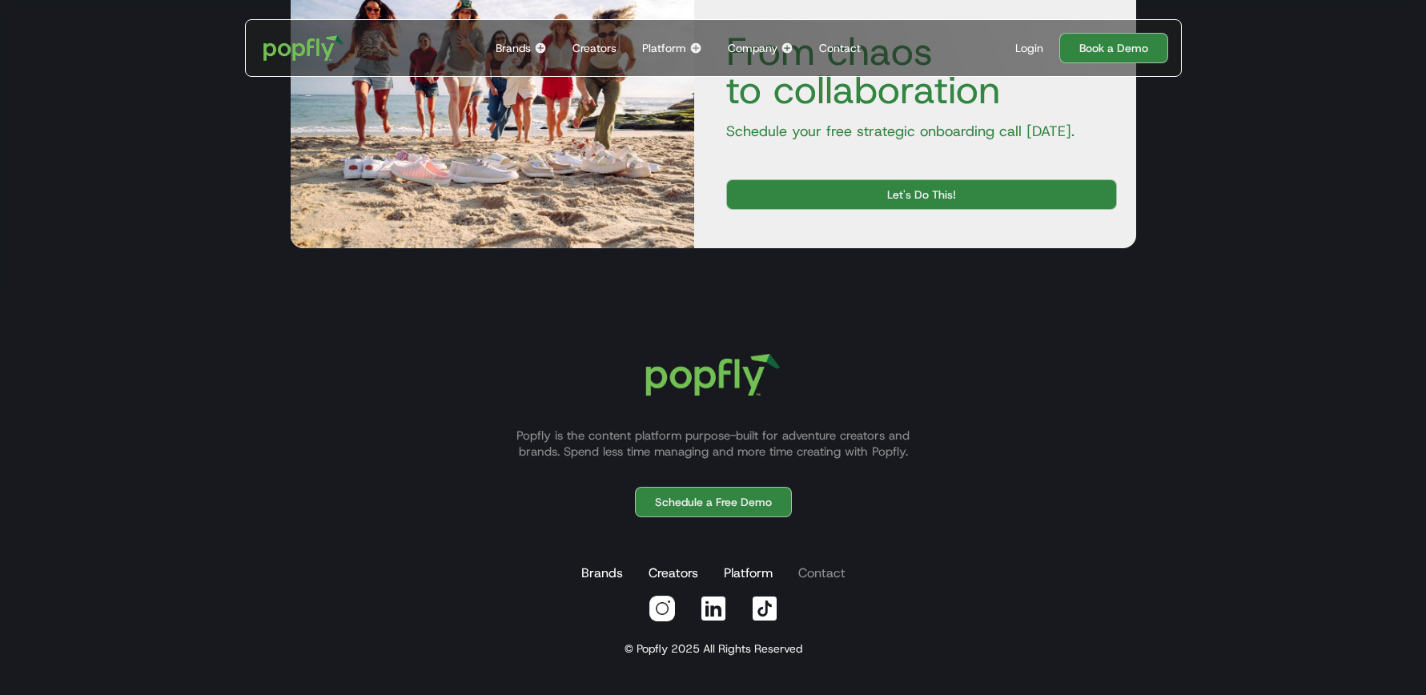 The width and height of the screenshot is (1426, 695). Describe the element at coordinates (713, 502) in the screenshot. I see `a: Schedule a Free Demo` at that location.